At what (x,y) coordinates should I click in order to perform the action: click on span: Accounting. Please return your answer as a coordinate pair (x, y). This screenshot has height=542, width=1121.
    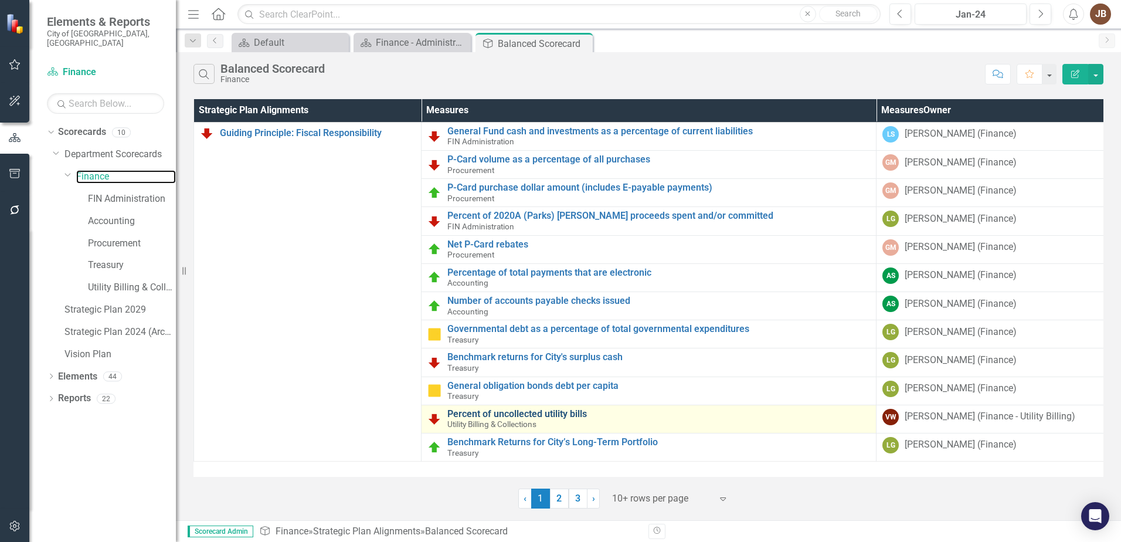
    Looking at the image, I should click on (468, 311).